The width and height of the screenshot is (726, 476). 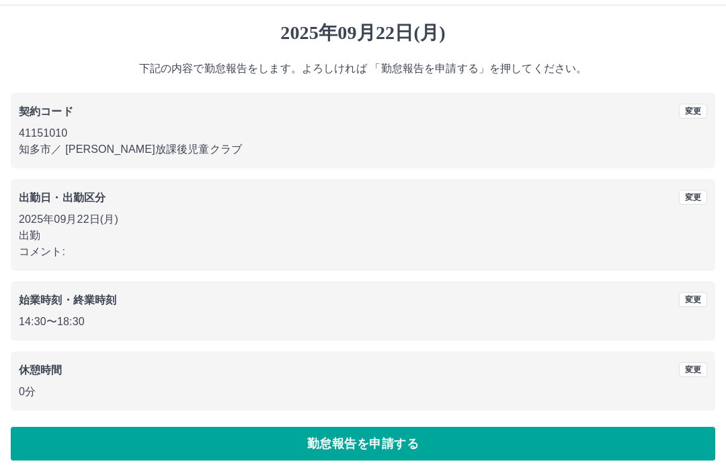 What do you see at coordinates (40, 369) in the screenshot?
I see `b: 休憩時間` at bounding box center [40, 369].